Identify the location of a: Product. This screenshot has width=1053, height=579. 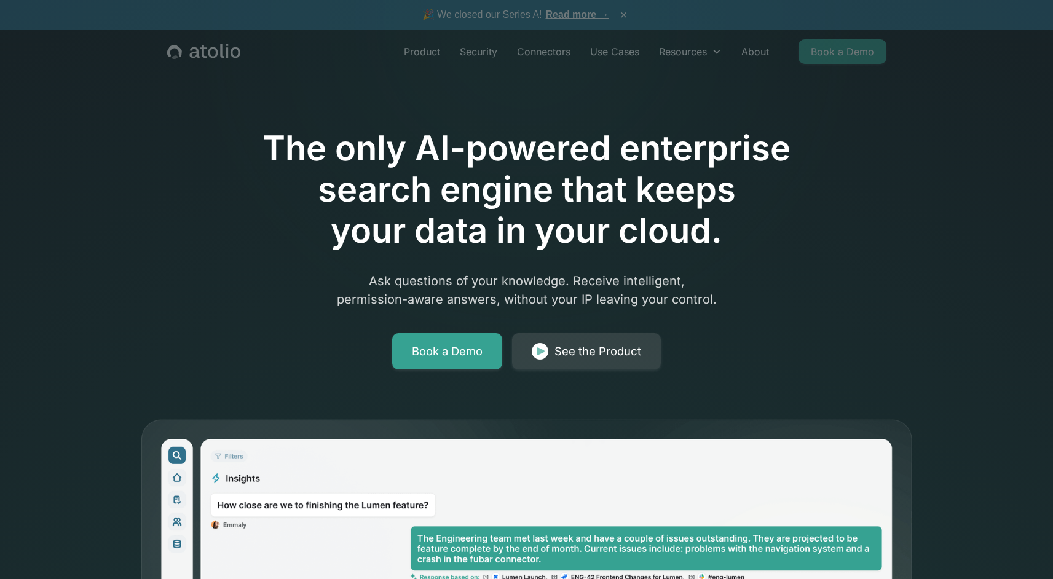
(422, 52).